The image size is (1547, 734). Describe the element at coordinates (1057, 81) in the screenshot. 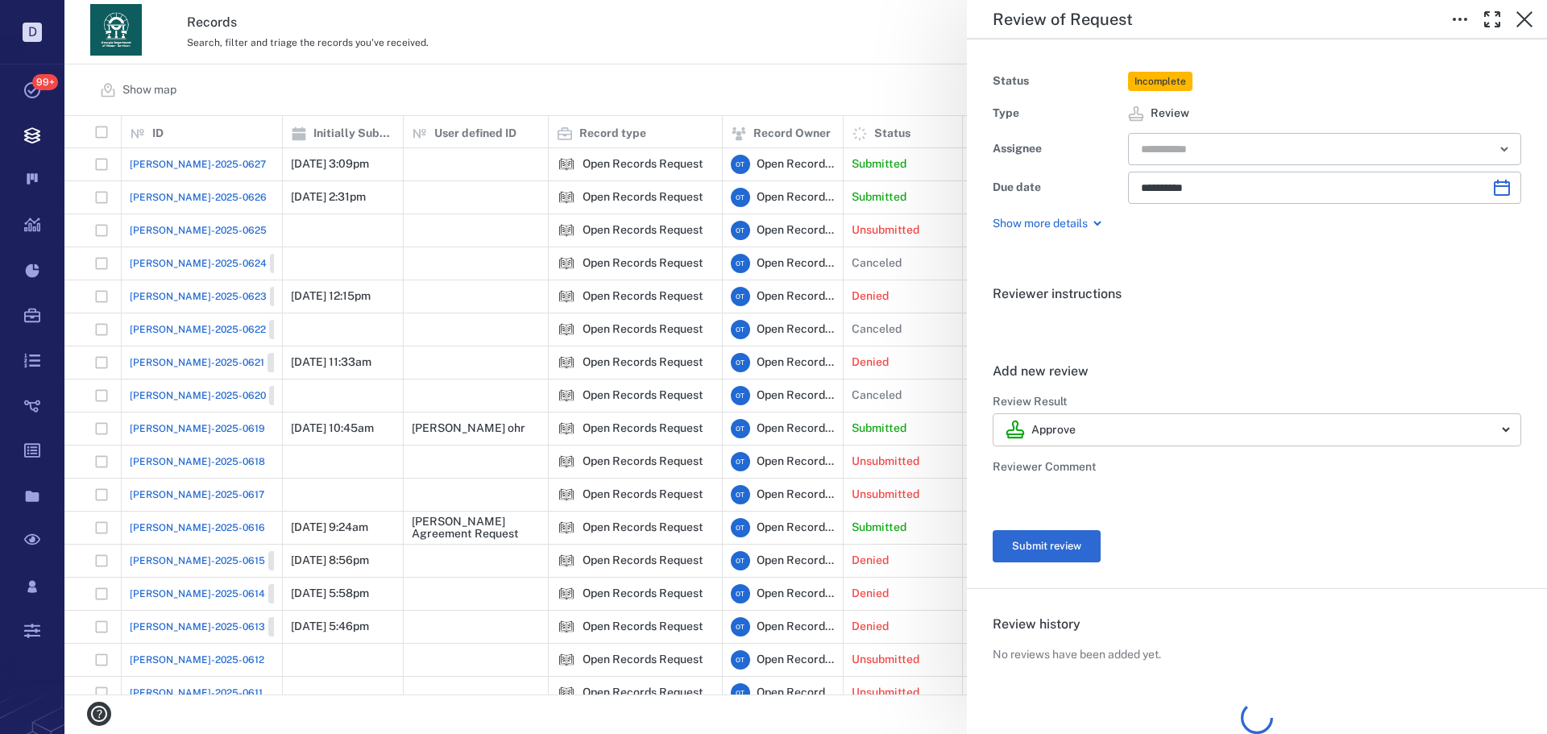

I see `div: Status` at that location.